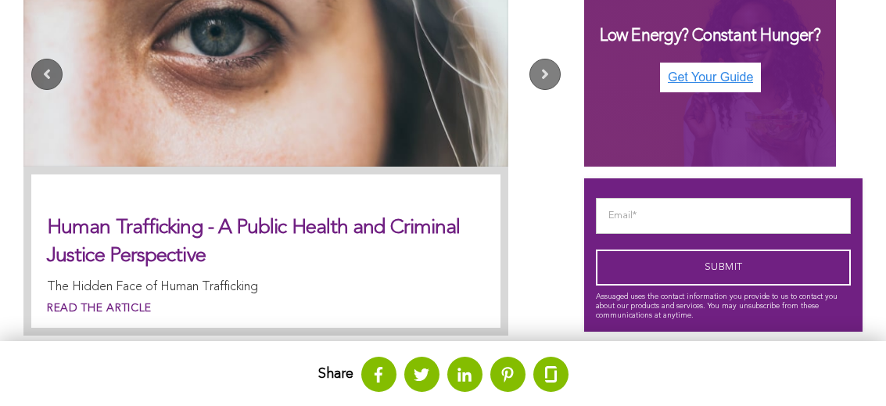  Describe the element at coordinates (551, 374) in the screenshot. I see `img: glassdoor.svg` at that location.